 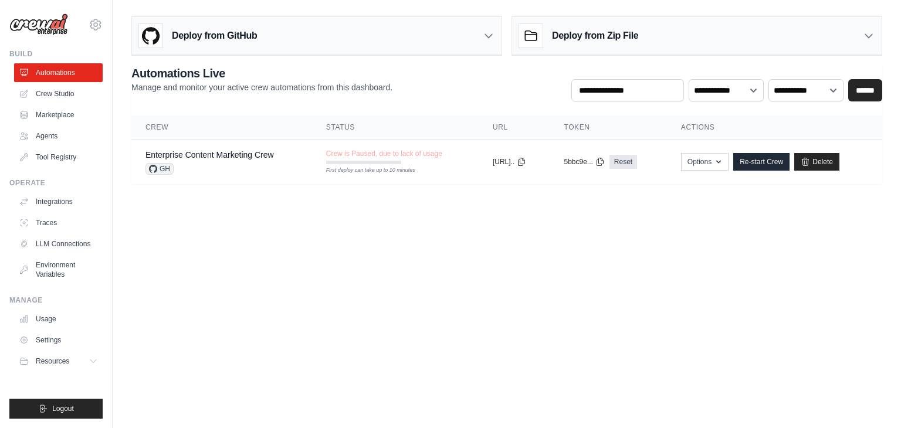 What do you see at coordinates (704, 162) in the screenshot?
I see `button: Options` at bounding box center [704, 162].